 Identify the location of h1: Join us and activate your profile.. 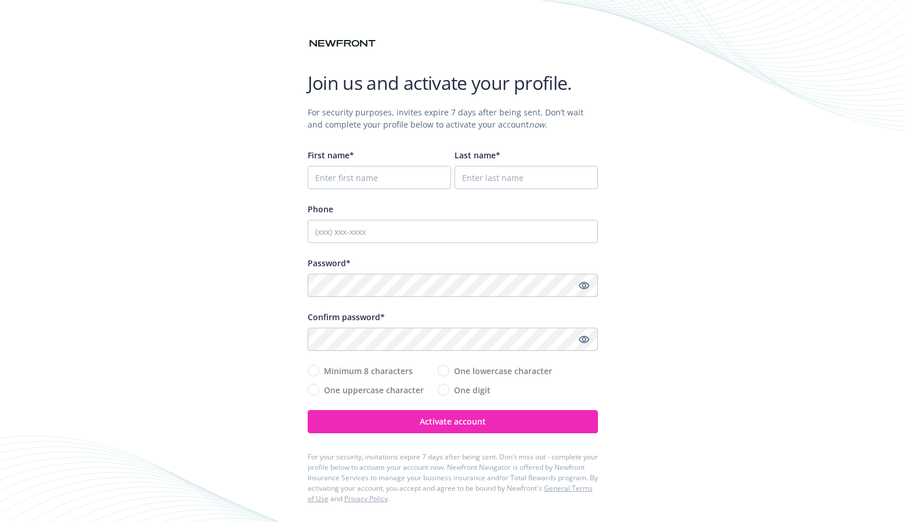
(453, 83).